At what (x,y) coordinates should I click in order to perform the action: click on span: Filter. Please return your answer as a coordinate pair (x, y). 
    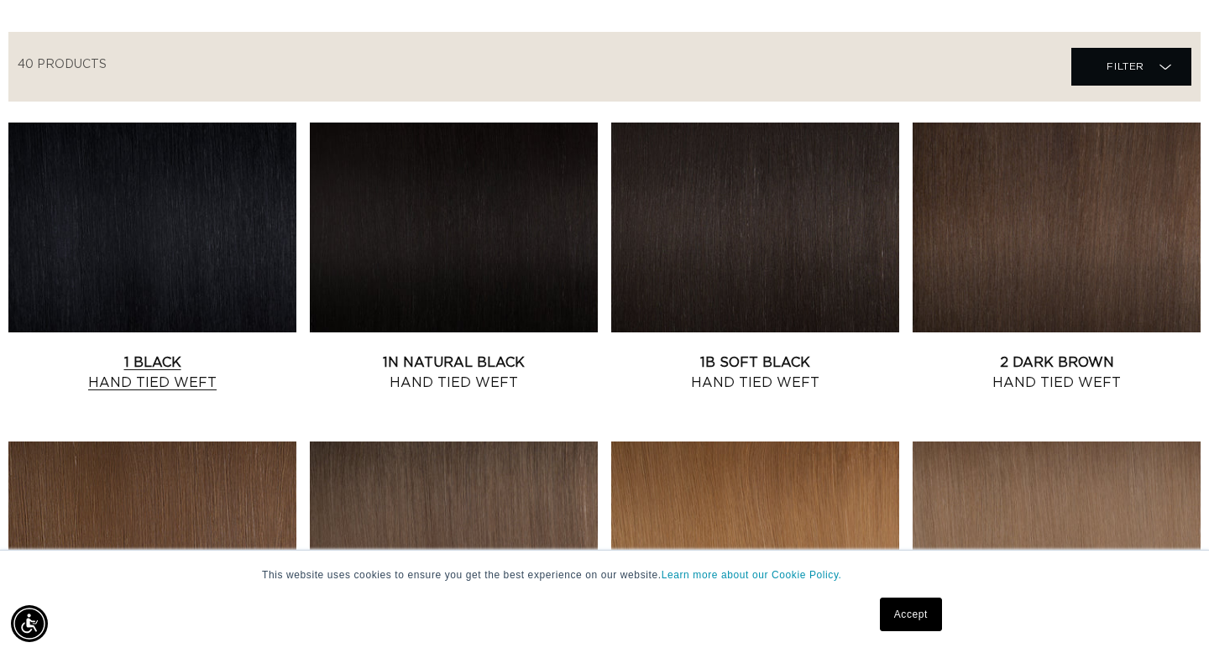
    Looking at the image, I should click on (1125, 66).